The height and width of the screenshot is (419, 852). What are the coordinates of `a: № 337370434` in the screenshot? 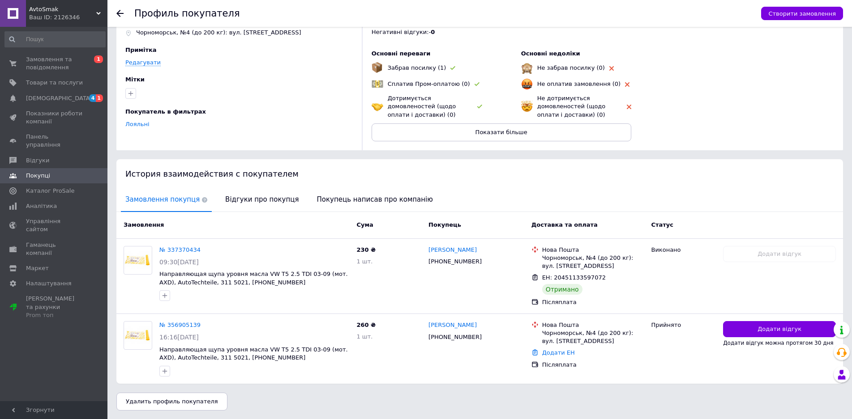 It's located at (180, 250).